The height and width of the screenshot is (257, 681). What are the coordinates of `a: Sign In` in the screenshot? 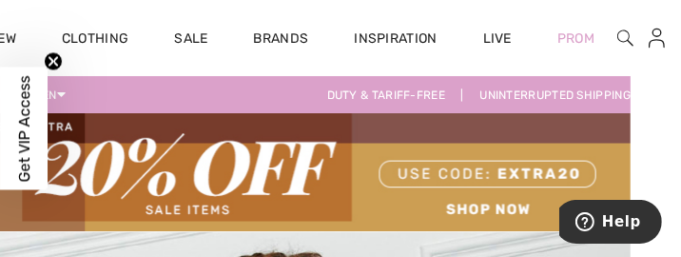 It's located at (656, 38).